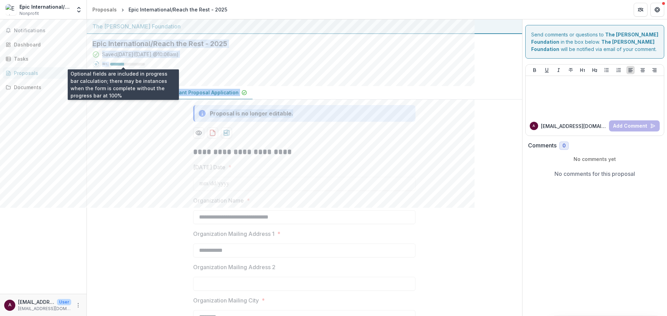 This screenshot has height=316, width=667. I want to click on h2: Comments, so click(542, 145).